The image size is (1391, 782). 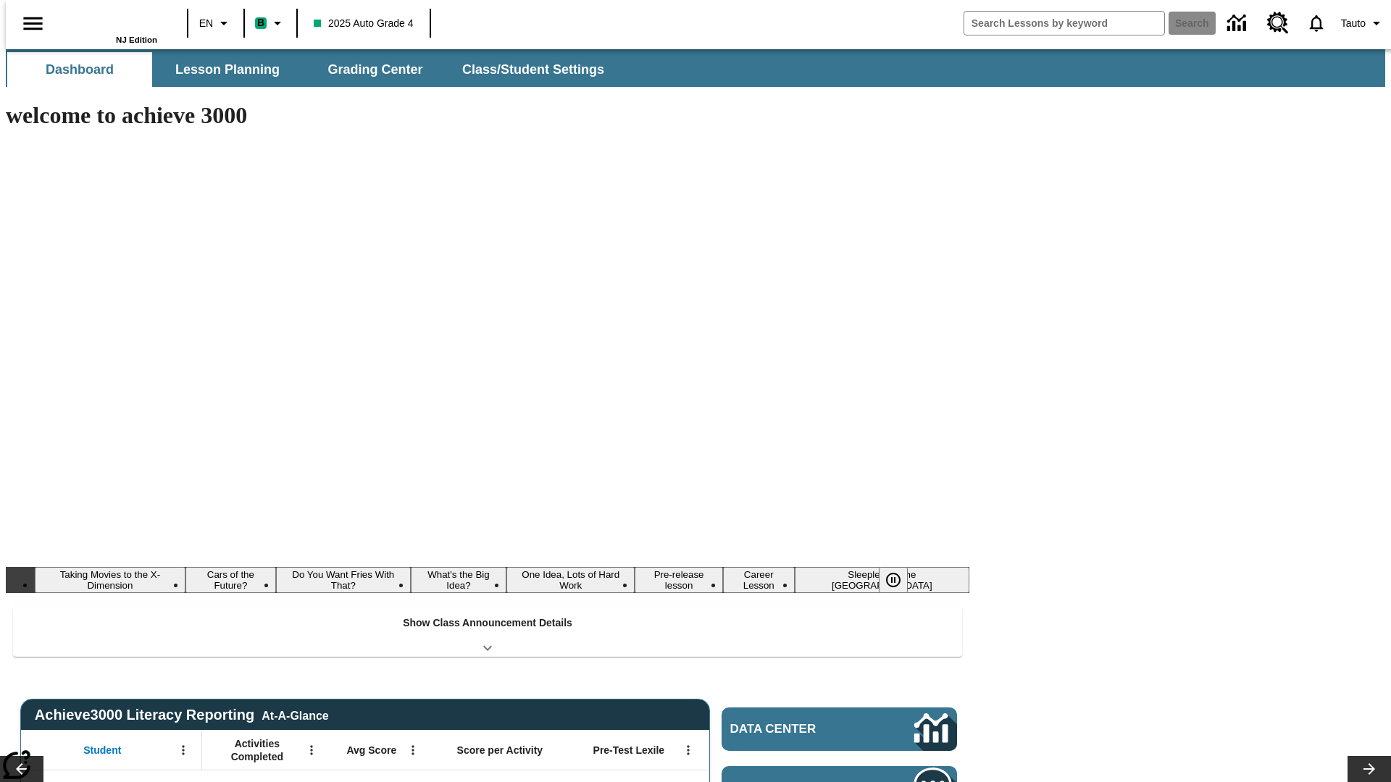 I want to click on button: Profile/Settings, so click(x=1363, y=23).